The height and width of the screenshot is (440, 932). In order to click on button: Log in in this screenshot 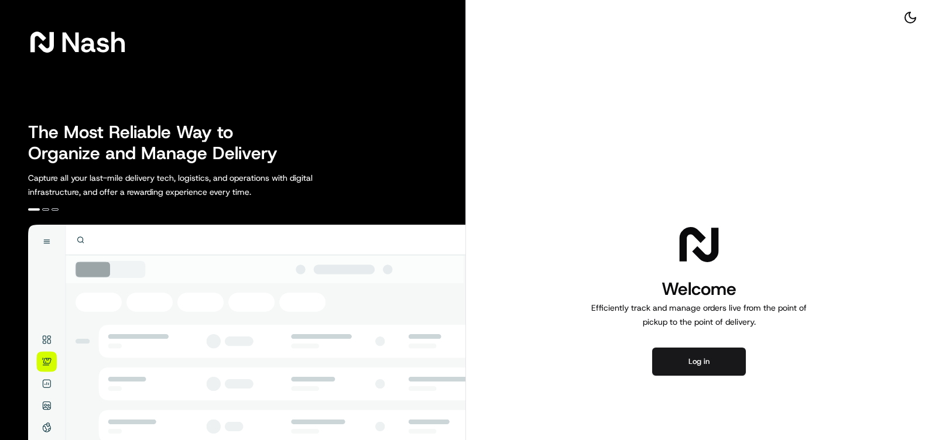, I will do `click(699, 362)`.